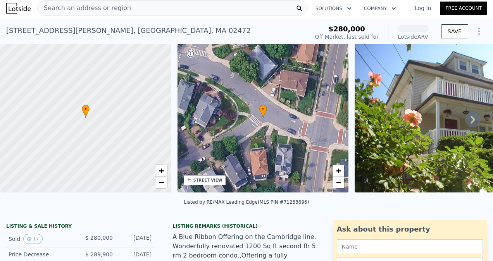 Image resolution: width=493 pixels, height=261 pixels. What do you see at coordinates (410, 230) in the screenshot?
I see `div: Ask about this property` at bounding box center [410, 230].